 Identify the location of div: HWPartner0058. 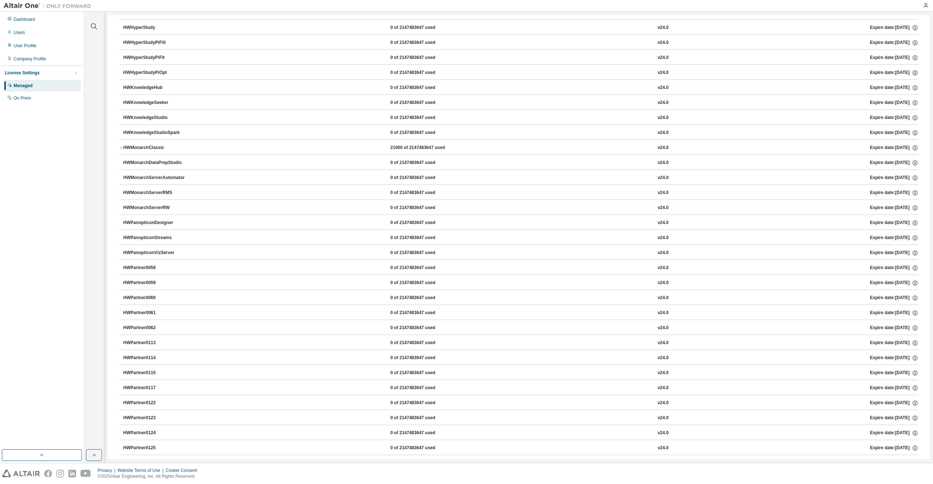
(156, 268).